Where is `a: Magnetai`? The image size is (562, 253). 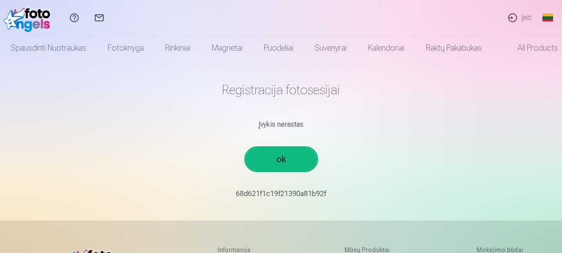
a: Magnetai is located at coordinates (227, 48).